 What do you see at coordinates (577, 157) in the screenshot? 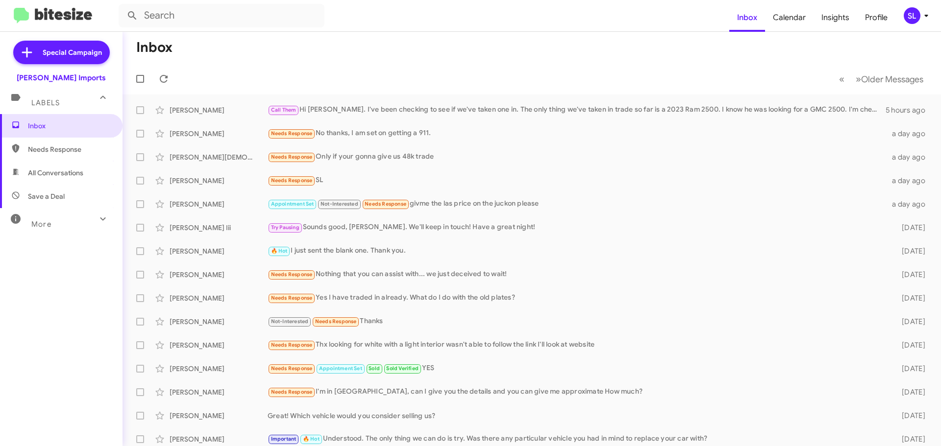
I see `div: Only if your gonna give us 48k trade` at bounding box center [577, 157].